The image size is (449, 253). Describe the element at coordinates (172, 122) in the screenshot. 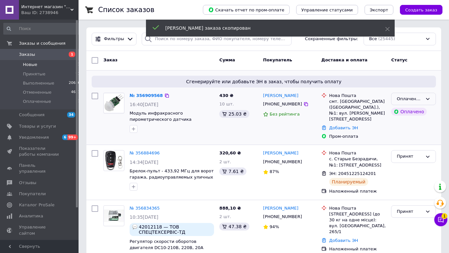

I see `a: Модуль инфракрасного пирометрического датчика движения на базе пирометрического сенсора AM312` at that location.